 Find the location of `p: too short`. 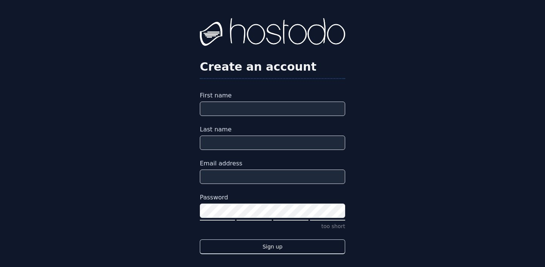

p: too short is located at coordinates (272, 227).